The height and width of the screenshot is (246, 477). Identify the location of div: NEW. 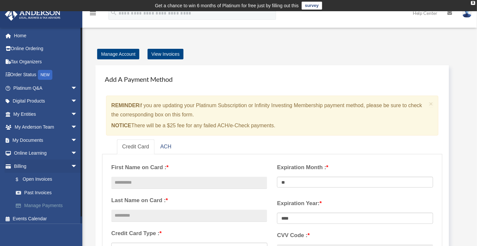
(45, 75).